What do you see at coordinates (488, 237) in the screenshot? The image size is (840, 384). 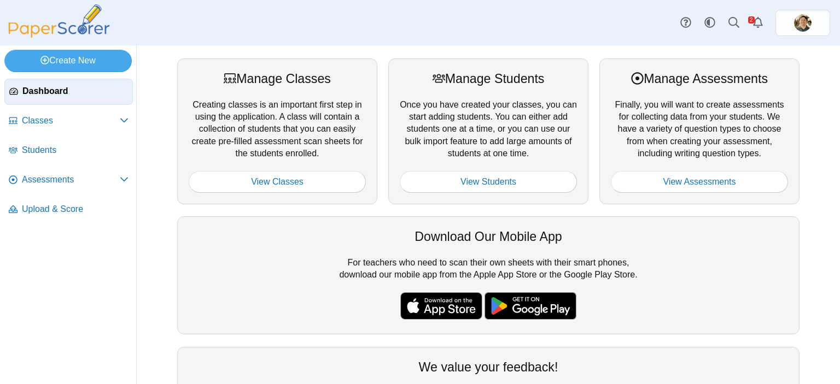 I see `div: Download Our Mobile App` at bounding box center [488, 237].